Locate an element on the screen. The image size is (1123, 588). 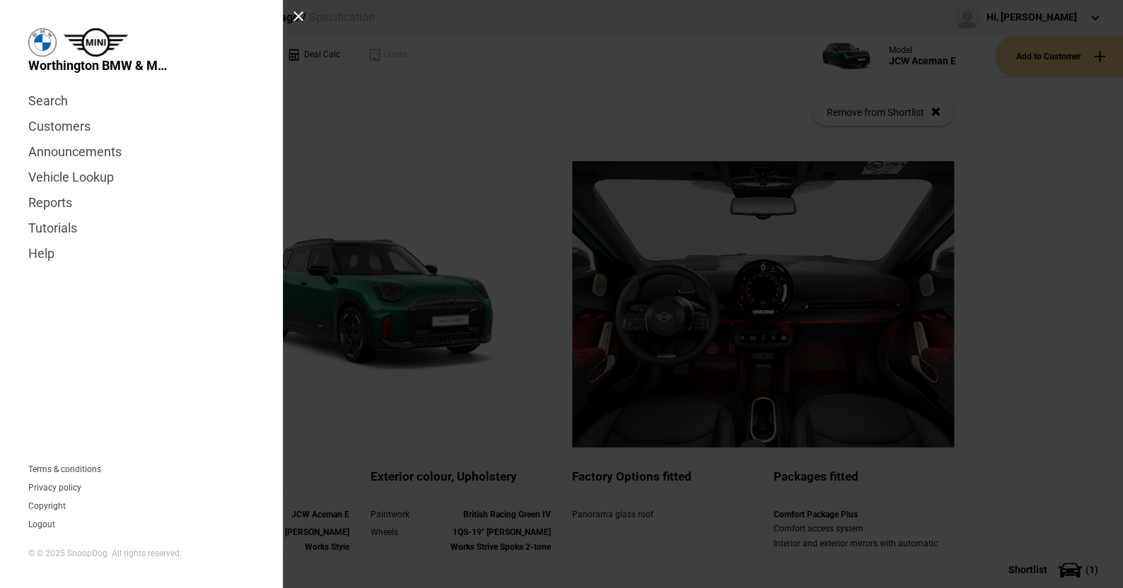
a: Announcements is located at coordinates (141, 152).